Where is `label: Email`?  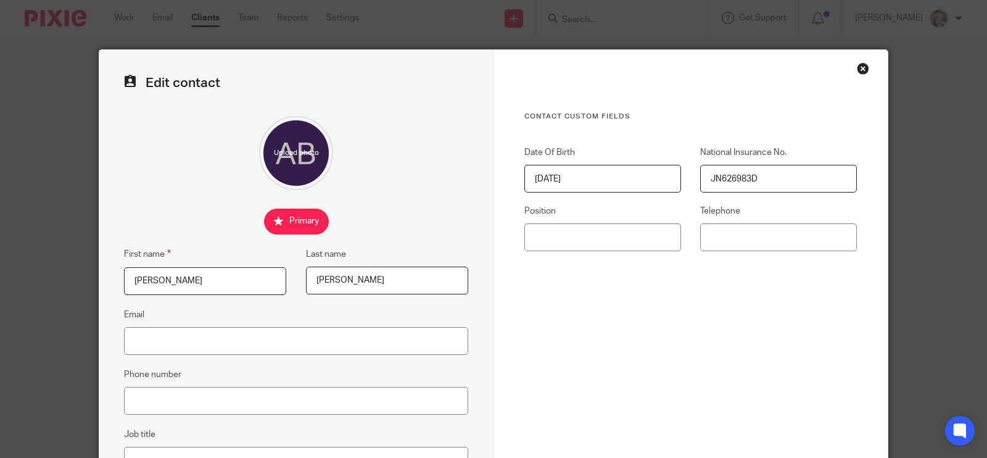
label: Email is located at coordinates (134, 314).